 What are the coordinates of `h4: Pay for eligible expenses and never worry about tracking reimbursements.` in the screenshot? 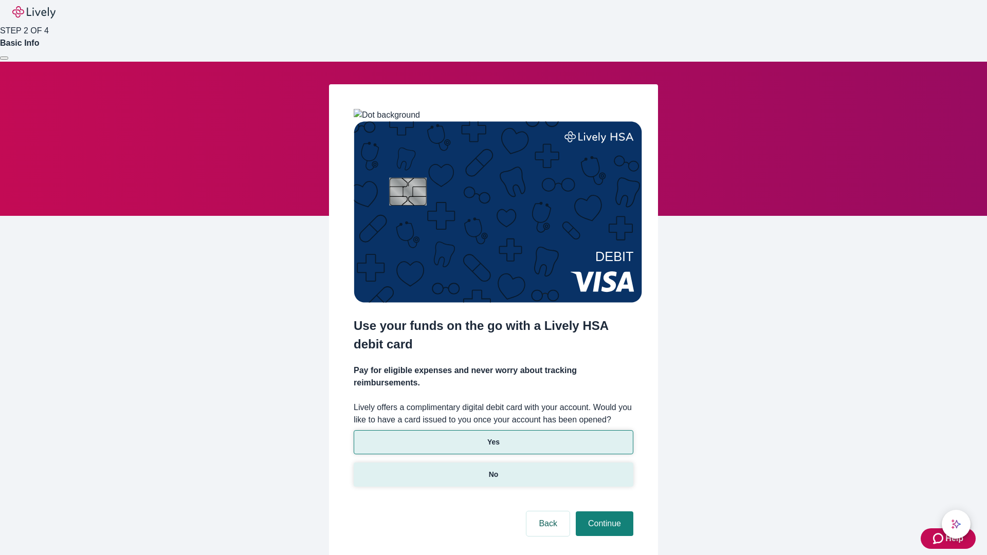 It's located at (493, 377).